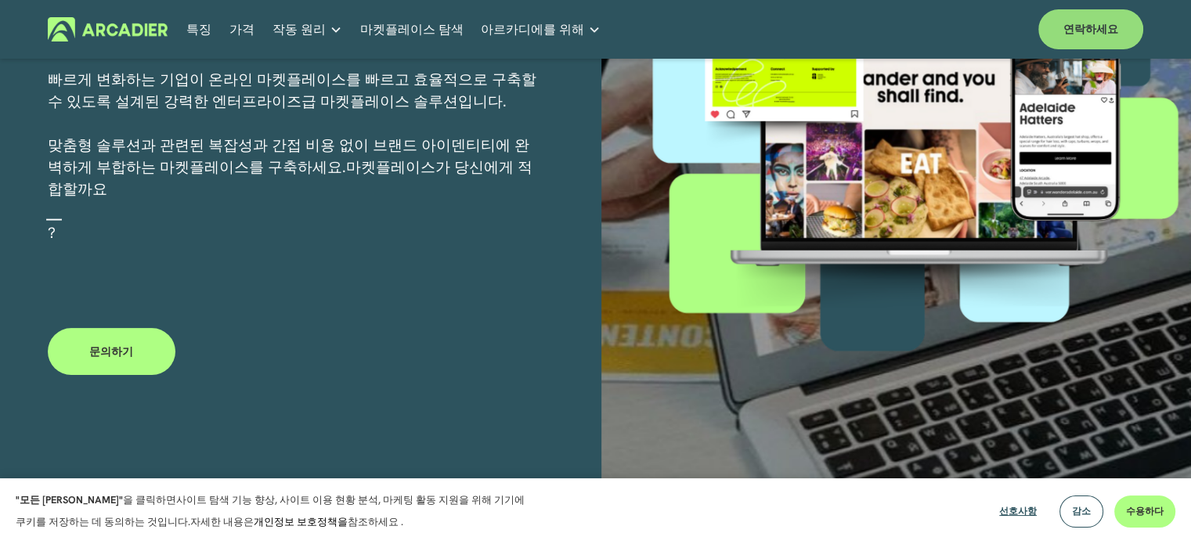 This screenshot has width=1191, height=544. Describe the element at coordinates (150, 500) in the screenshot. I see `font: 을 클릭하면` at that location.